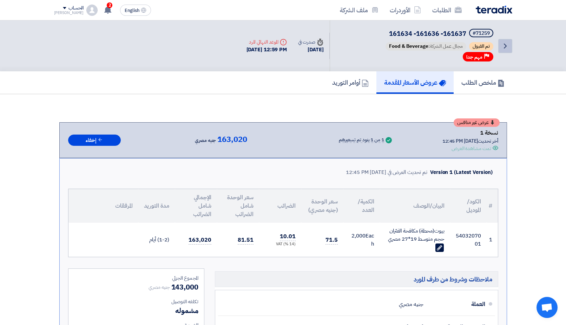  What do you see at coordinates (481, 46) in the screenshot?
I see `span: تم القبول` at bounding box center [481, 46].